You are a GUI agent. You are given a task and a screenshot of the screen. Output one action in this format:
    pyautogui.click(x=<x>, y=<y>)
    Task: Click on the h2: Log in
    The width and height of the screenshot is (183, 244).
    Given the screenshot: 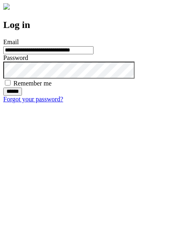 What is the action you would take?
    pyautogui.click(x=91, y=25)
    